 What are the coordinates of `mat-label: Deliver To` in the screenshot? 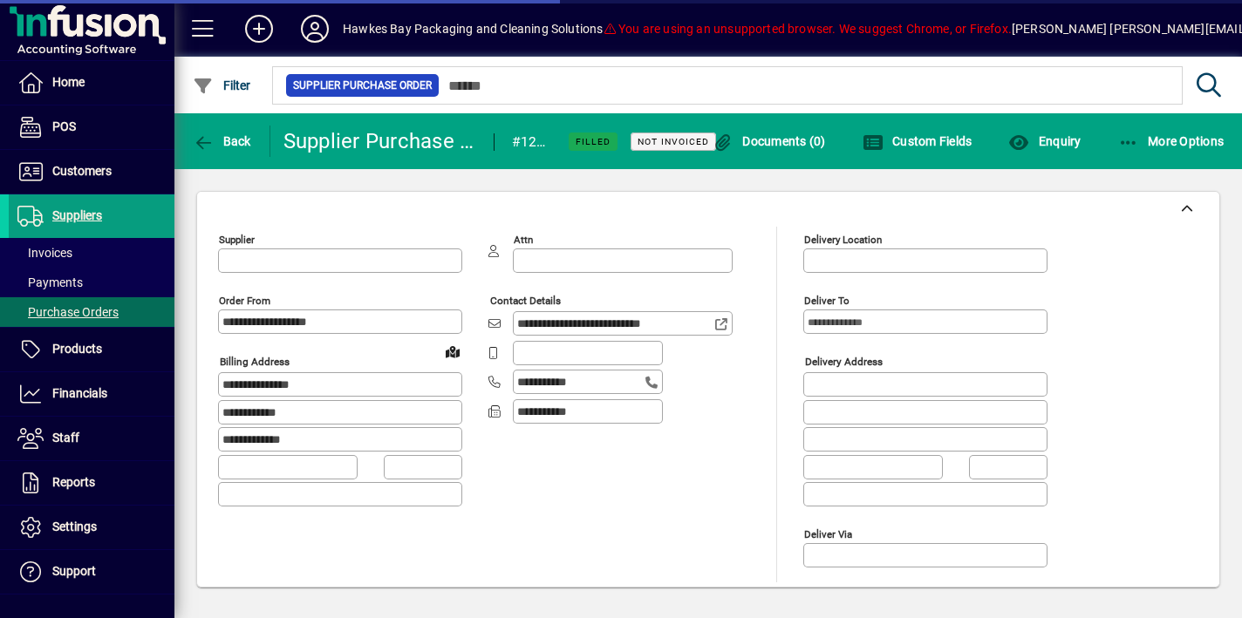 It's located at (827, 301).